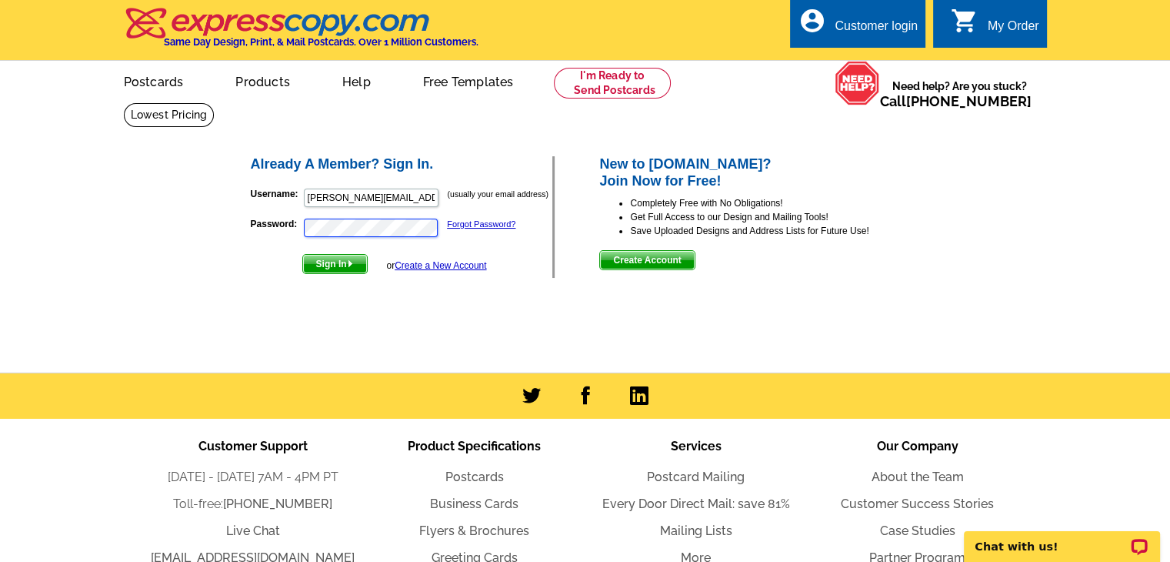 Image resolution: width=1170 pixels, height=562 pixels. What do you see at coordinates (959, 94) in the screenshot?
I see `span: Need help? Are you stuck?` at bounding box center [959, 94].